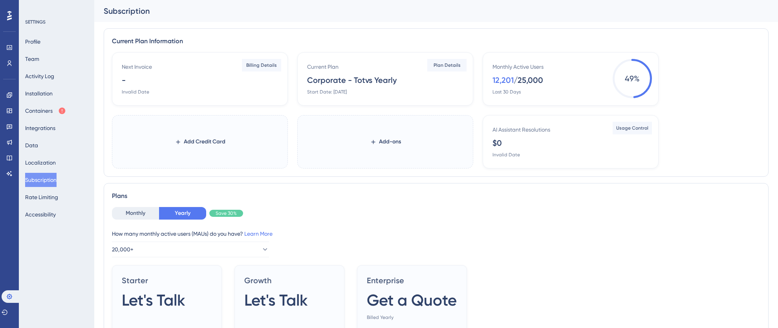 The height and width of the screenshot is (328, 778). What do you see at coordinates (521, 130) in the screenshot?
I see `div: AI Assistant Resolutions` at bounding box center [521, 130].